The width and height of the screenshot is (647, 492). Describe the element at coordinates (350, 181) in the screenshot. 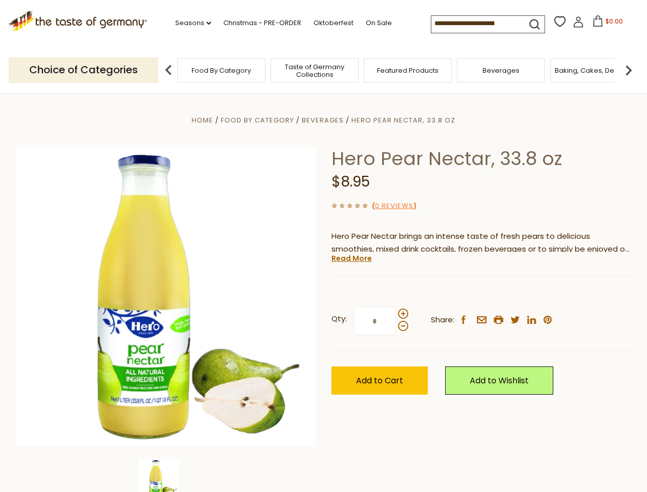

I see `span: $8.95` at that location.